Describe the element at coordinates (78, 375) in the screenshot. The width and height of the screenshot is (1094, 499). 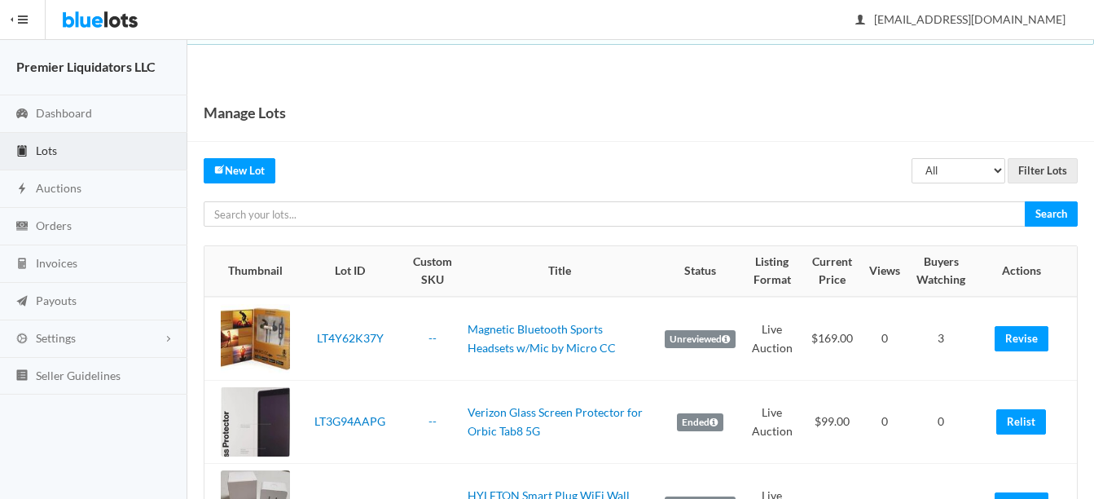
I see `span: Seller Guidelines` at that location.